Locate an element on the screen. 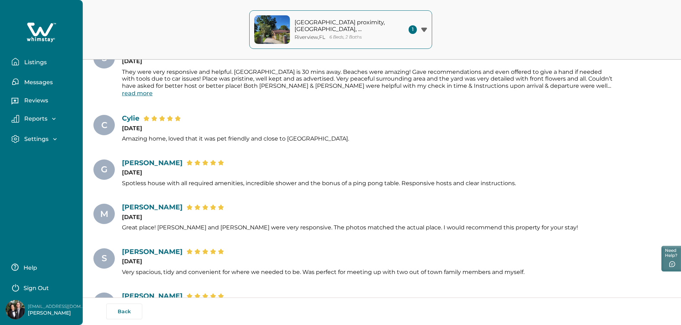 The height and width of the screenshot is (325, 681). p: Messages is located at coordinates (37, 82).